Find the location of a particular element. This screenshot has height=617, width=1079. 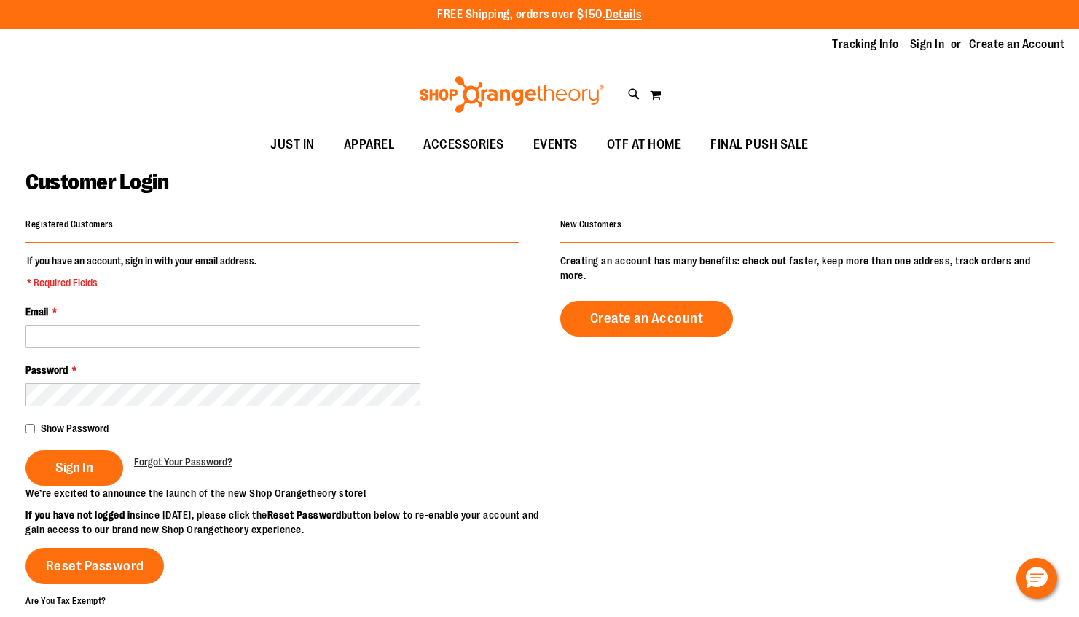

span: Create an Account is located at coordinates (647, 318).